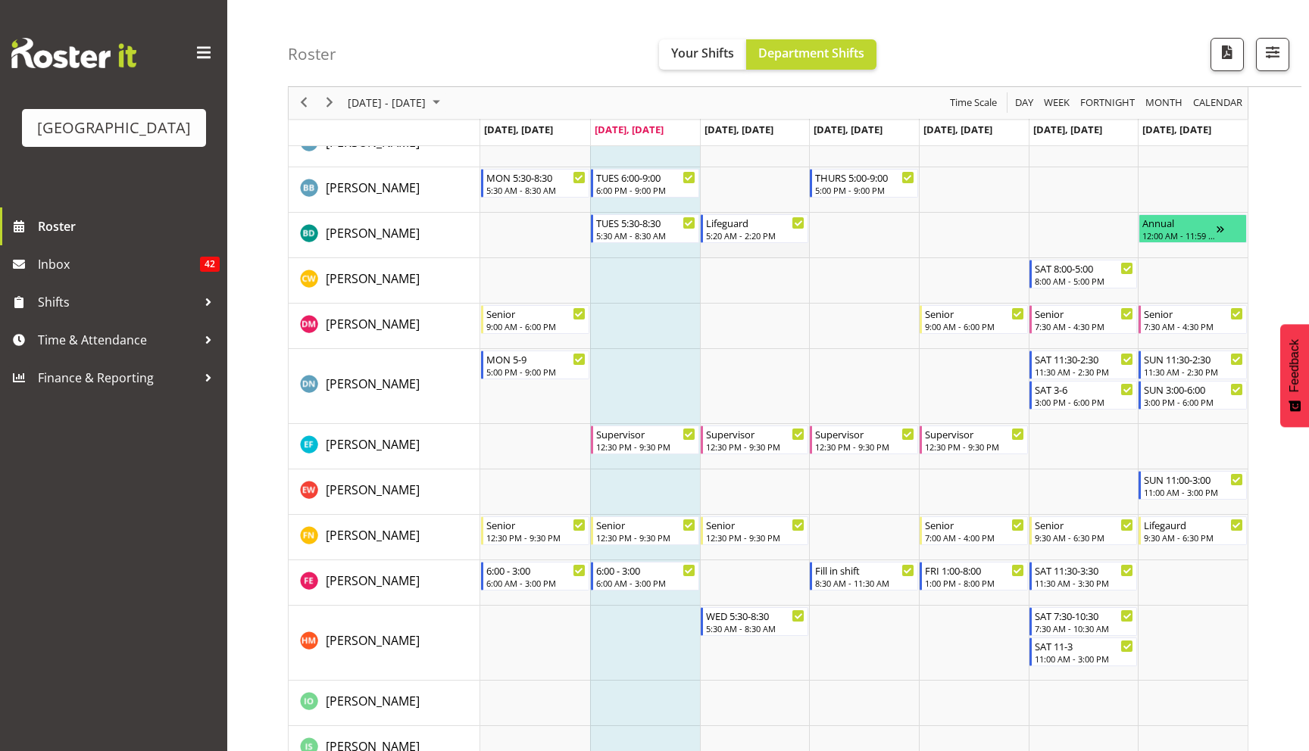 Image resolution: width=1309 pixels, height=751 pixels. What do you see at coordinates (754, 531) in the screenshot?
I see `div: Felix Nicholls"s event - Senior Begin From Wednesday, August 20, 2025 at 12:30:00 PM GMT+12:00 En...` at bounding box center [754, 531].